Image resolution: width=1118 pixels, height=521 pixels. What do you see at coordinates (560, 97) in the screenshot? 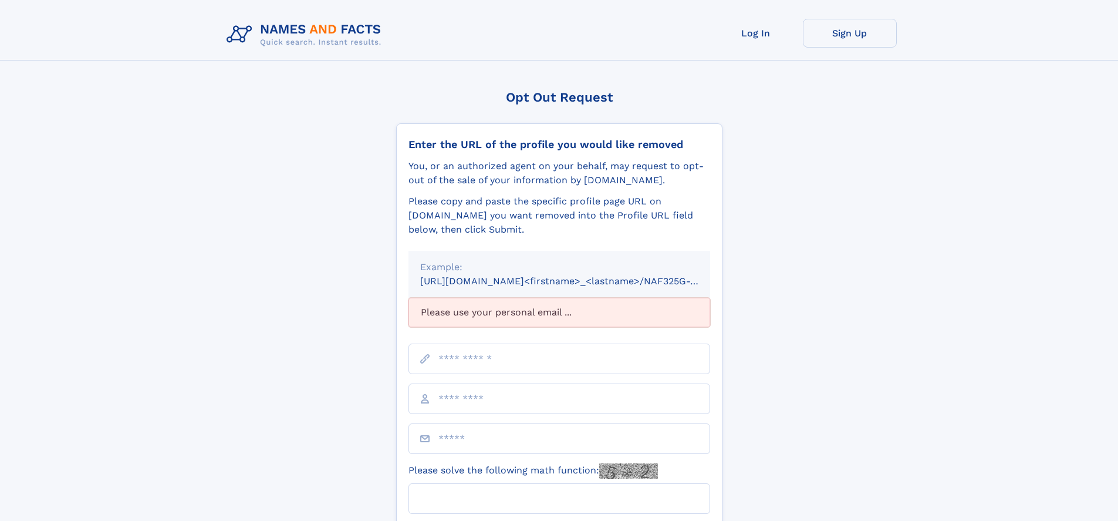
I see `div: Opt Out Request` at bounding box center [560, 97].